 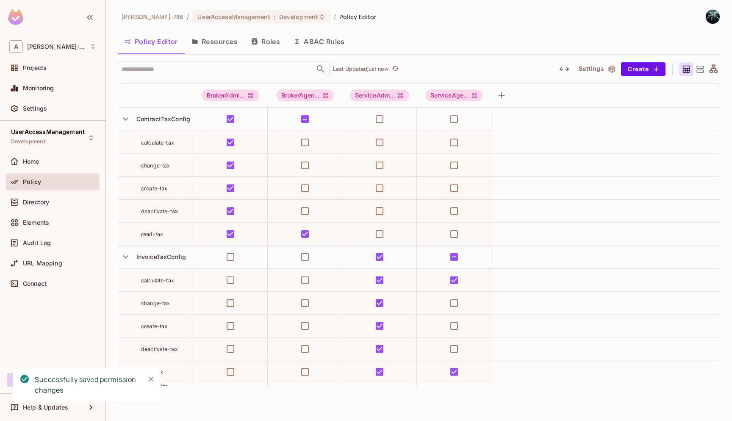 I want to click on span: ServiceAdmin, so click(x=380, y=95).